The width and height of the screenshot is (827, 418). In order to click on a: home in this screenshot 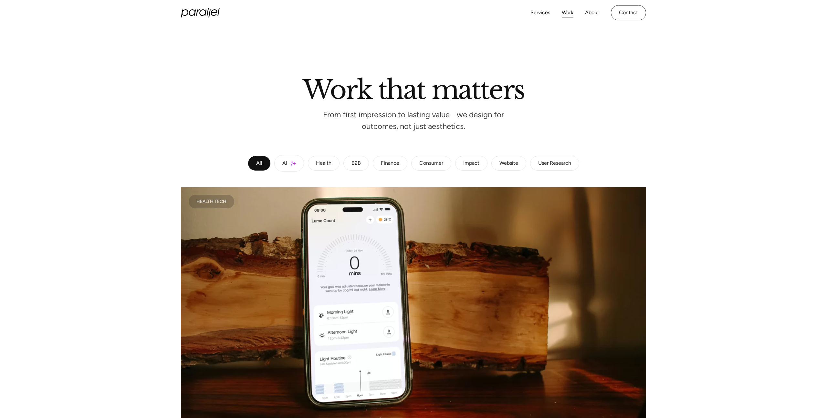, I will do `click(200, 13)`.